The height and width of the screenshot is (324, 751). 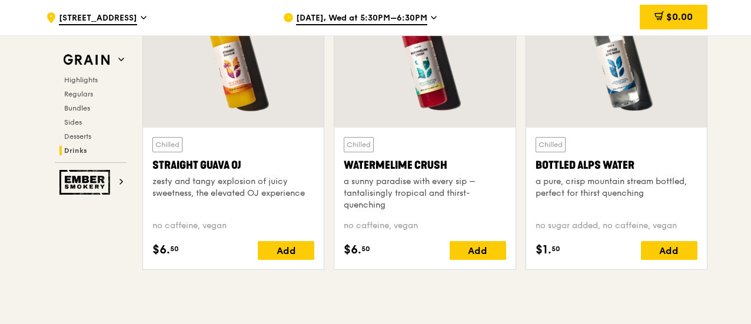 I want to click on img: Ember Smokery web logo, so click(x=87, y=183).